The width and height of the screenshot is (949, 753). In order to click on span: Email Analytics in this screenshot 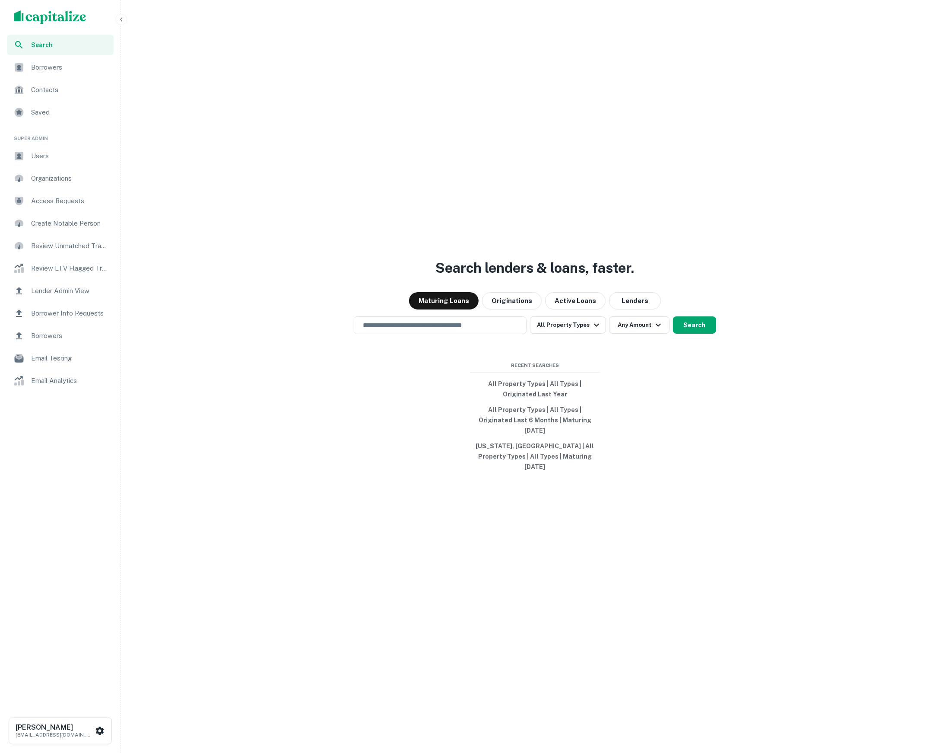, I will do `click(70, 381)`.